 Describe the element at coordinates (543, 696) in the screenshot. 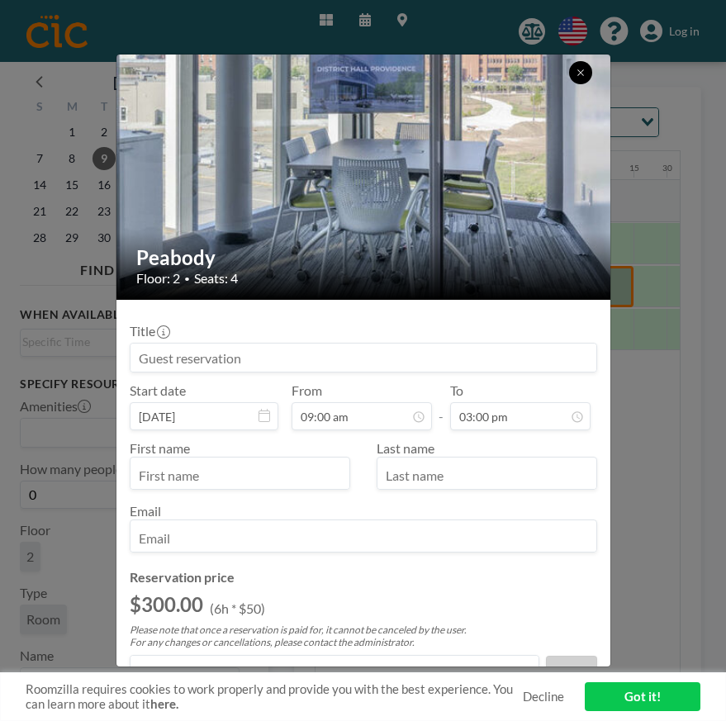

I see `a: Decline` at that location.